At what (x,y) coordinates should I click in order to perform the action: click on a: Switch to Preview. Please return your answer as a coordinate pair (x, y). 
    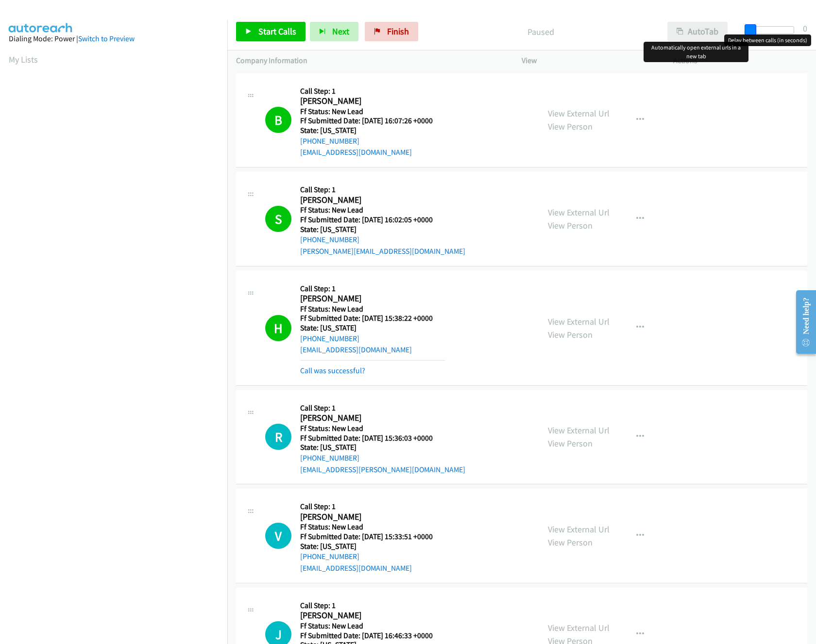
    Looking at the image, I should click on (106, 38).